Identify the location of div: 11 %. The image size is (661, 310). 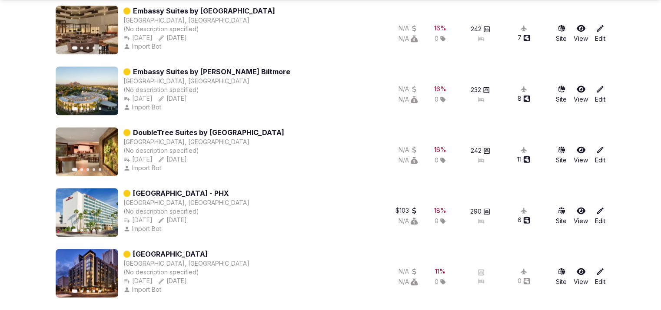
(440, 271).